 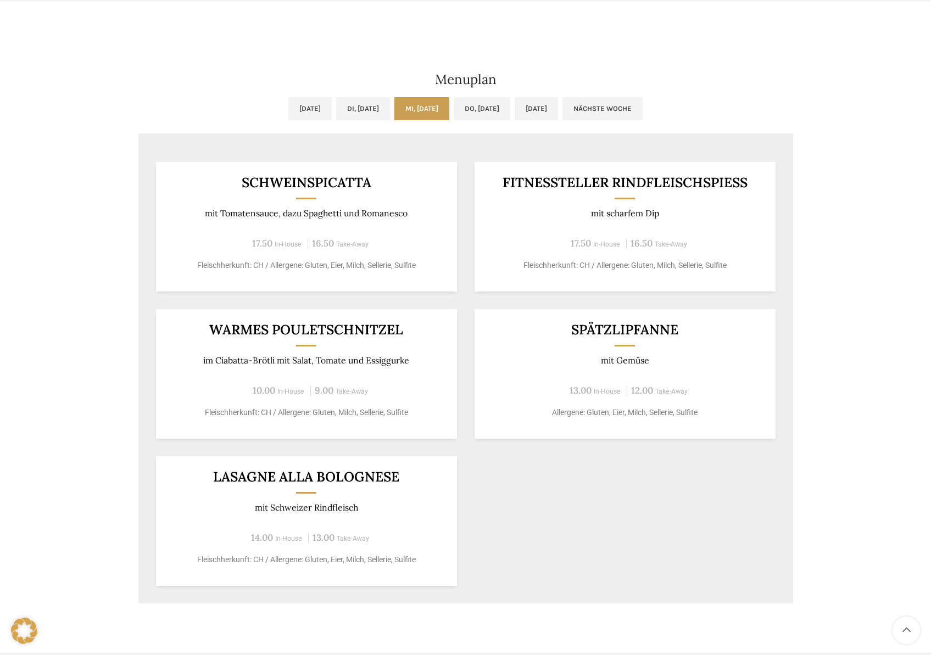 I want to click on p: mit Schweizer Rindfleisch, so click(x=306, y=507).